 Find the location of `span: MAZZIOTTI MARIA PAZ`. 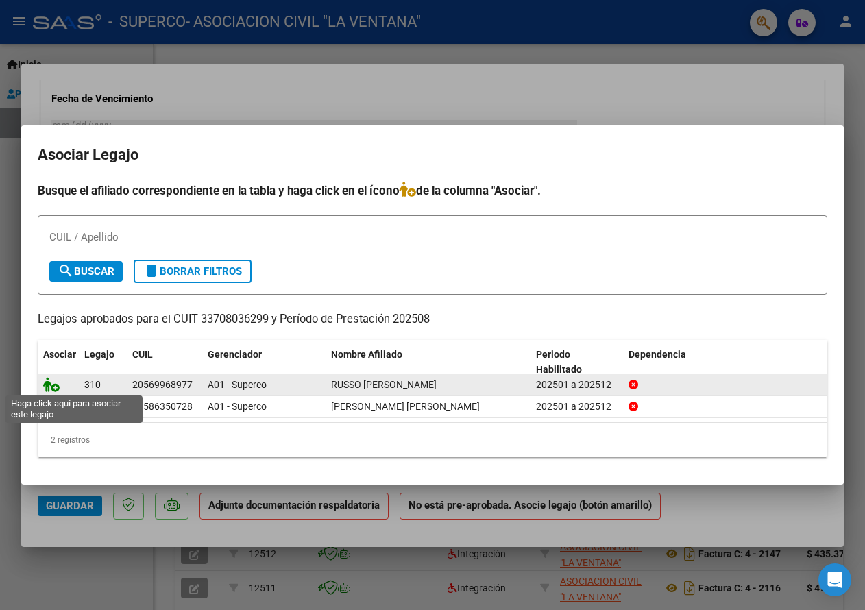

span: MAZZIOTTI MARIA PAZ is located at coordinates (405, 406).